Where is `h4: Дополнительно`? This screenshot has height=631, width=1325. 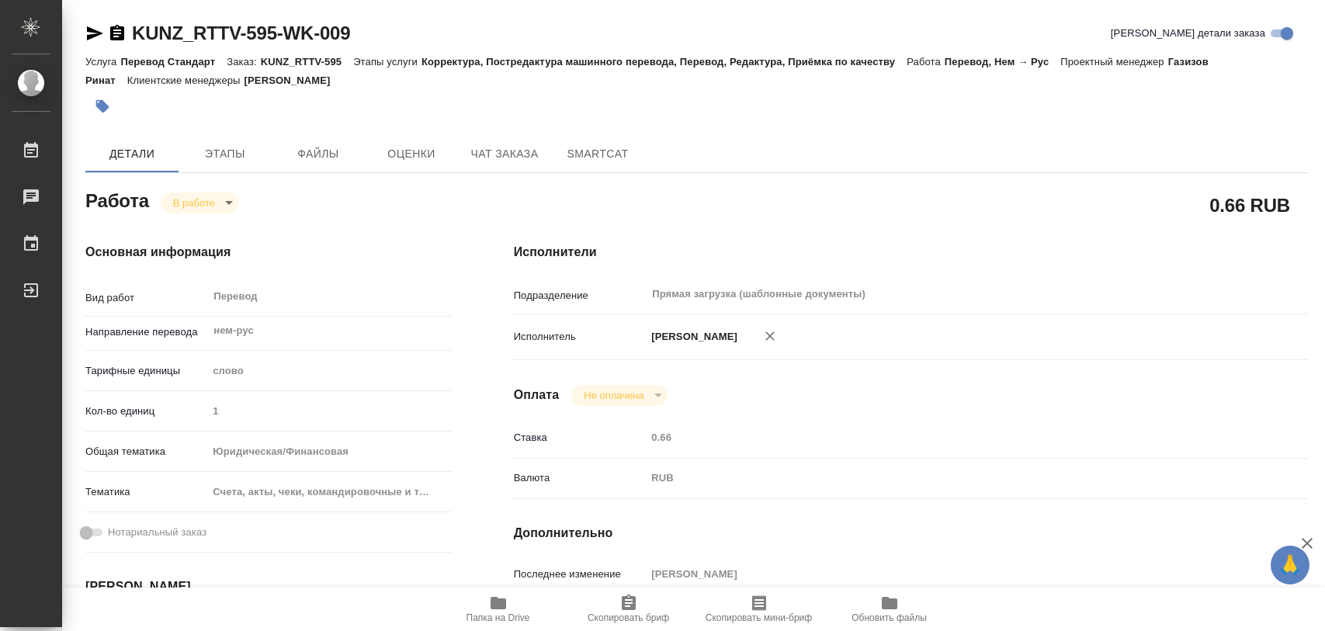
h4: Дополнительно is located at coordinates (910, 533).